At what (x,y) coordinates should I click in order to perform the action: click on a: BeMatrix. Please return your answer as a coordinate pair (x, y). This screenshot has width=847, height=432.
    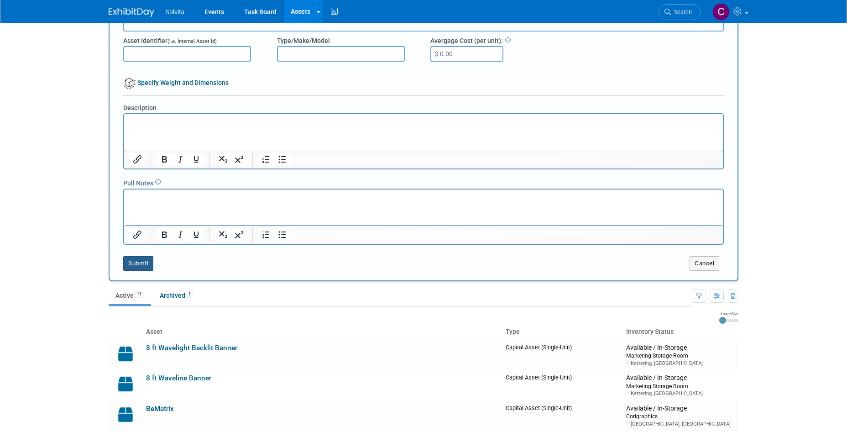
    Looking at the image, I should click on (160, 408).